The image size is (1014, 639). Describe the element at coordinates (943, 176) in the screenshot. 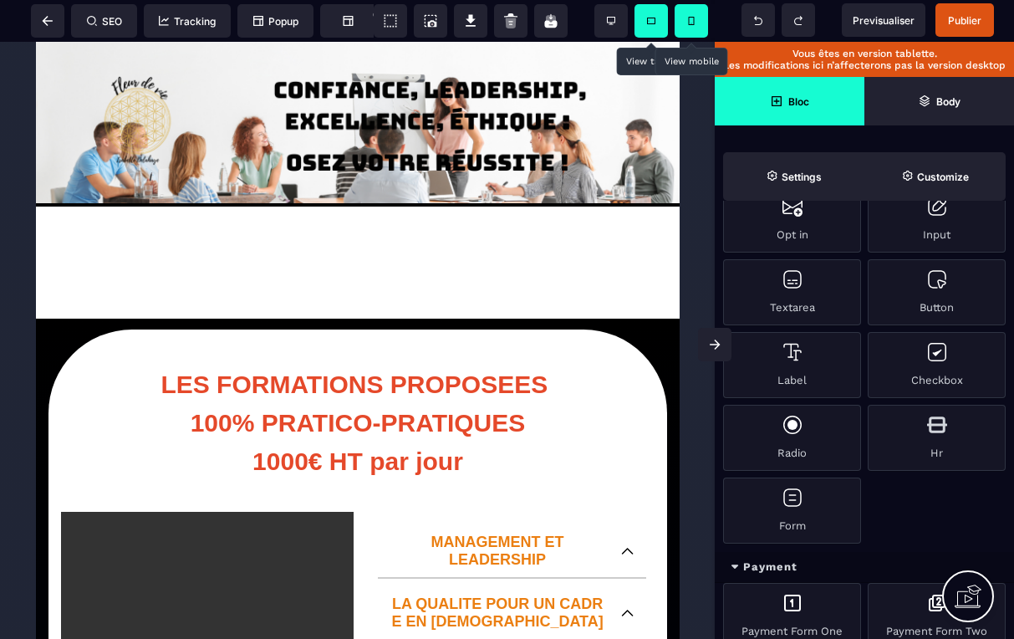

I see `strong: Customize` at that location.